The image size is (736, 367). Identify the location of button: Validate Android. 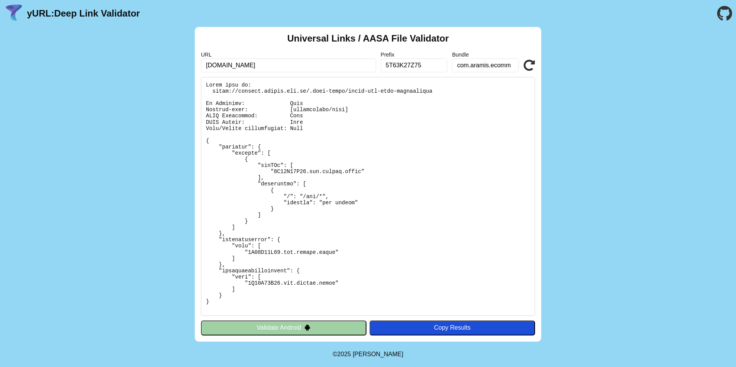
(284, 328).